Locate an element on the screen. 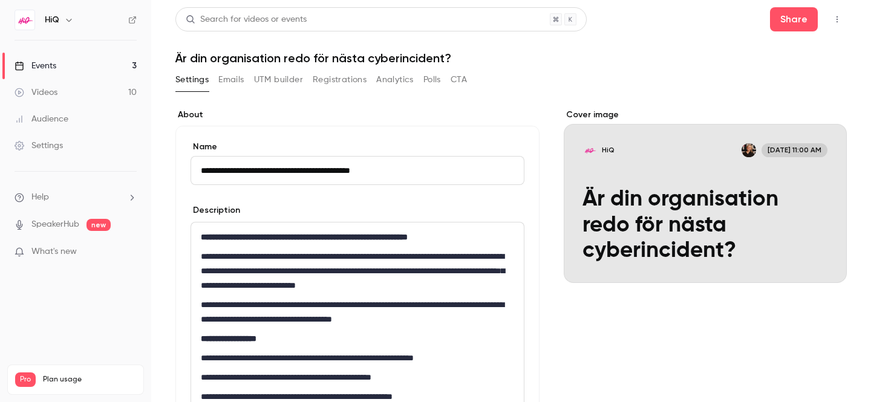  section: Cover image is located at coordinates (705, 196).